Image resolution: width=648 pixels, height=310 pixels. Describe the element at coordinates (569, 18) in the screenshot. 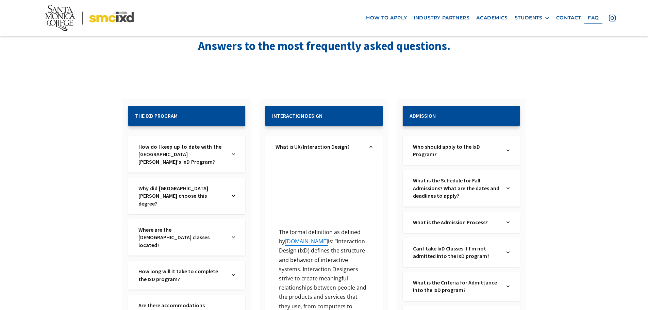

I see `a: contact` at that location.